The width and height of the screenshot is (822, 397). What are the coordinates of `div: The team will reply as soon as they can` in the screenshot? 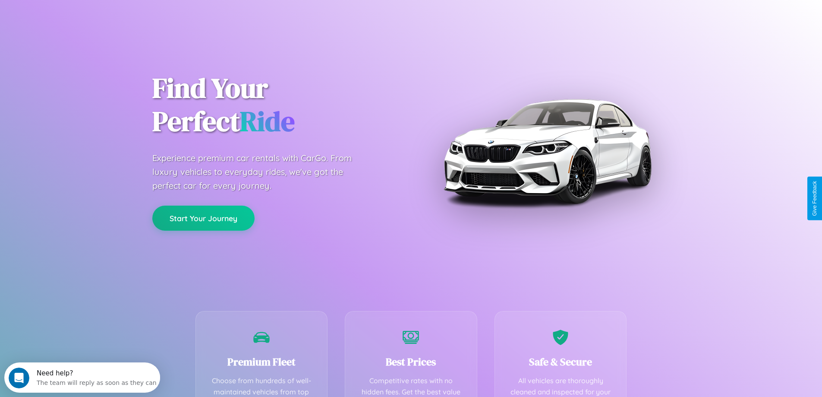 It's located at (92, 19).